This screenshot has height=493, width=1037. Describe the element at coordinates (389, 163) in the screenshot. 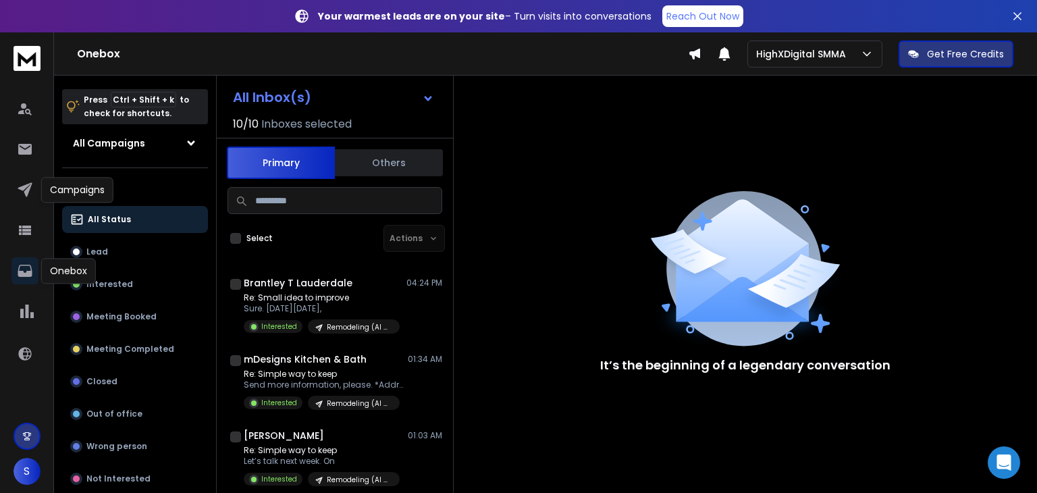

I see `button: Others` at that location.